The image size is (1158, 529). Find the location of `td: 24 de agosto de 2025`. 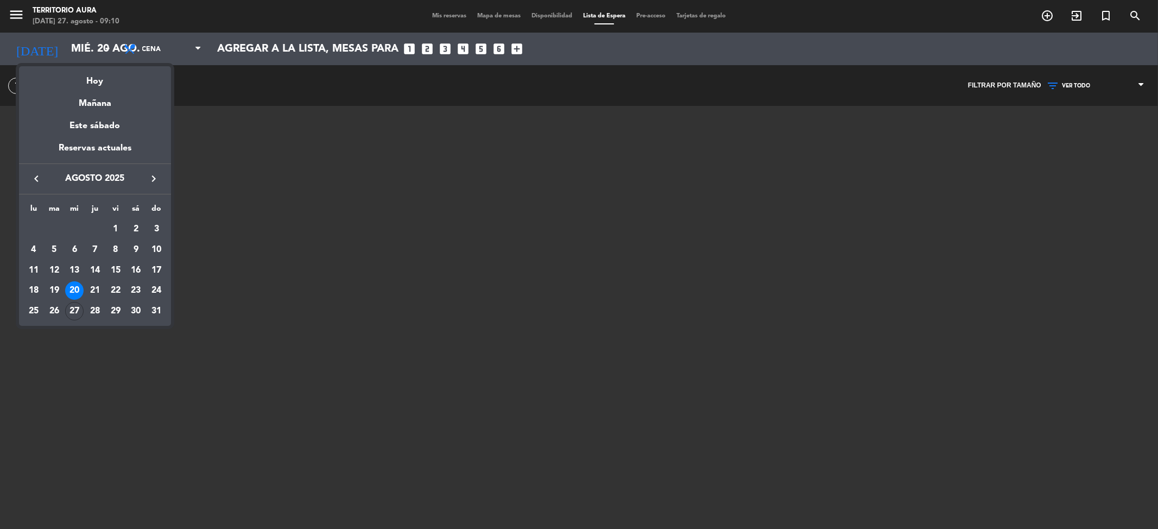

td: 24 de agosto de 2025 is located at coordinates (156, 291).